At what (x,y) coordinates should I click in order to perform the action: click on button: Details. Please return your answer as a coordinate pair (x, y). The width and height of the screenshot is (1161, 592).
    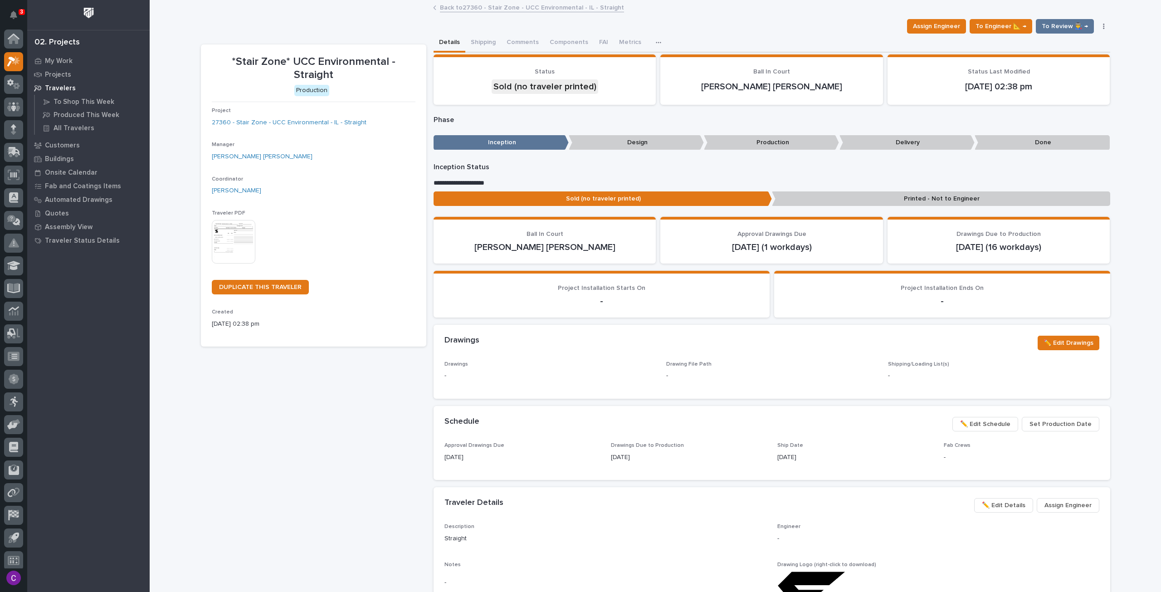
    Looking at the image, I should click on (450, 43).